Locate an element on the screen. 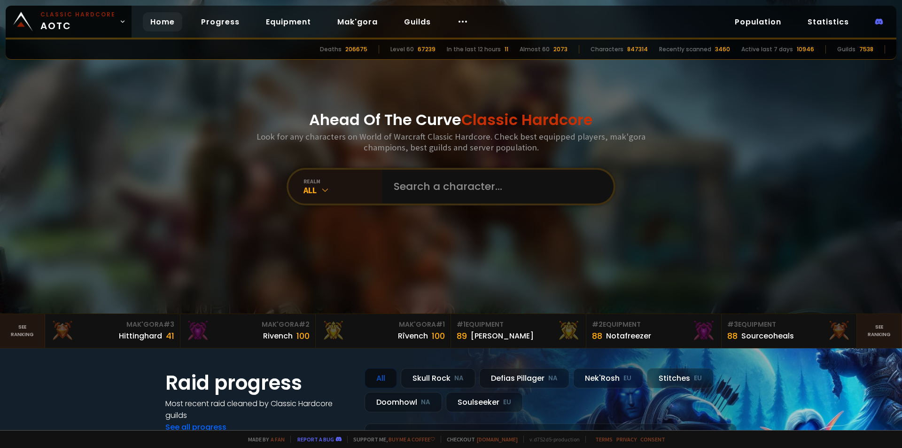  div: Recently scanned is located at coordinates (685, 49).